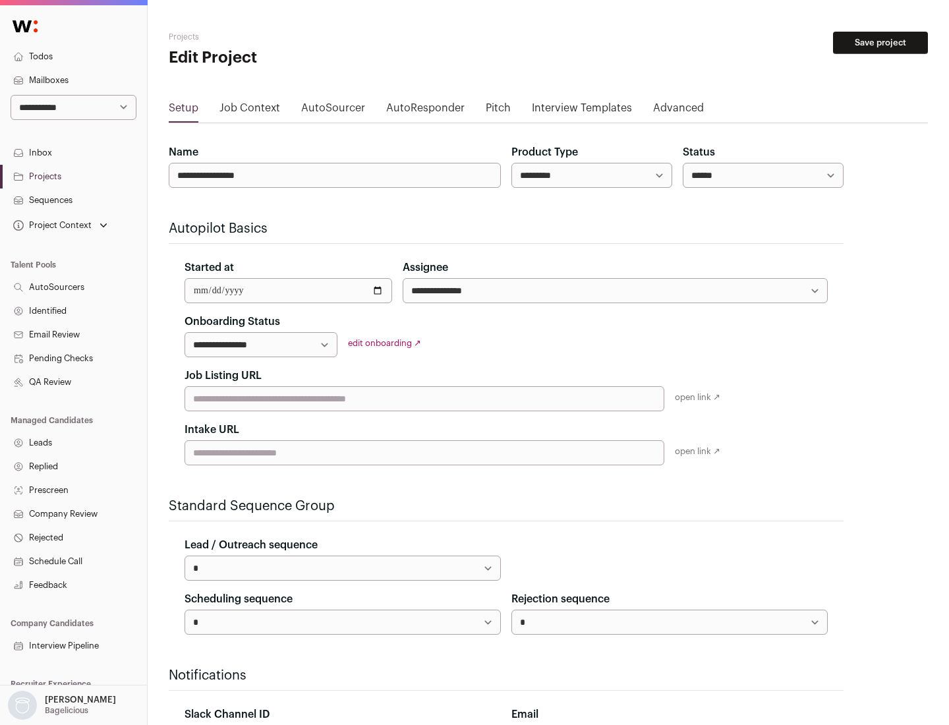 This screenshot has width=949, height=725. I want to click on h2: Autopilot Basics, so click(506, 229).